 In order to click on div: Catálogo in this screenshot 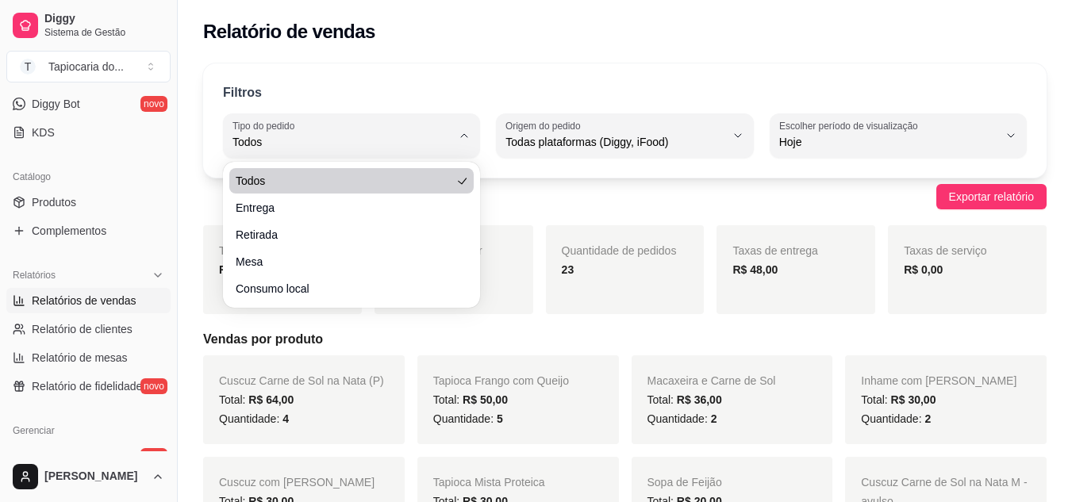, I will do `click(88, 177)`.